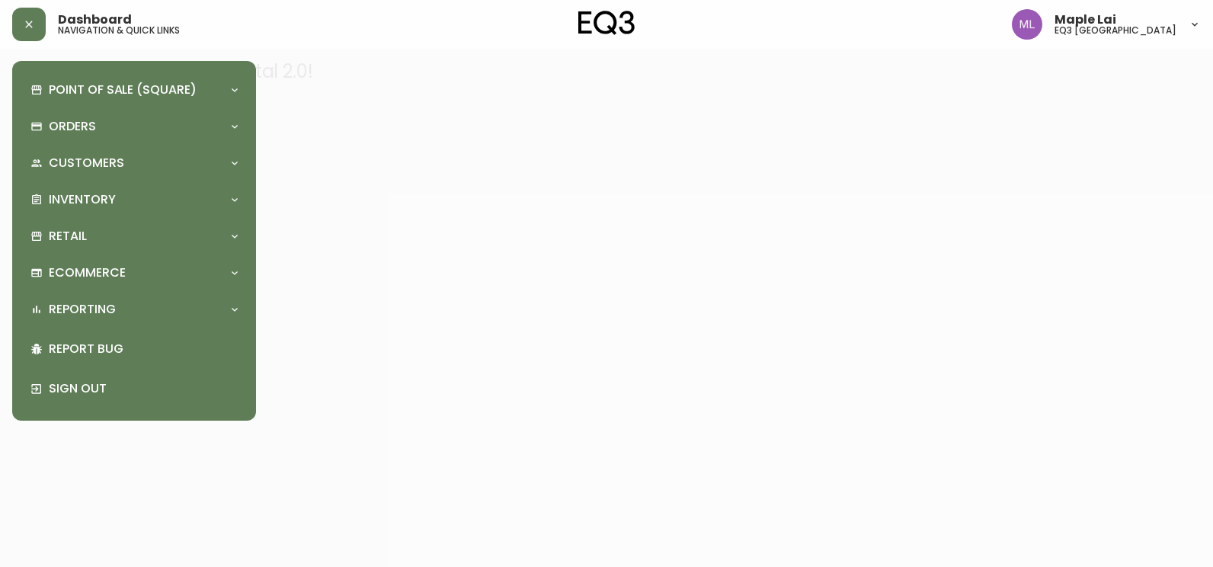 The width and height of the screenshot is (1213, 567). Describe the element at coordinates (82, 309) in the screenshot. I see `p: Reporting` at that location.